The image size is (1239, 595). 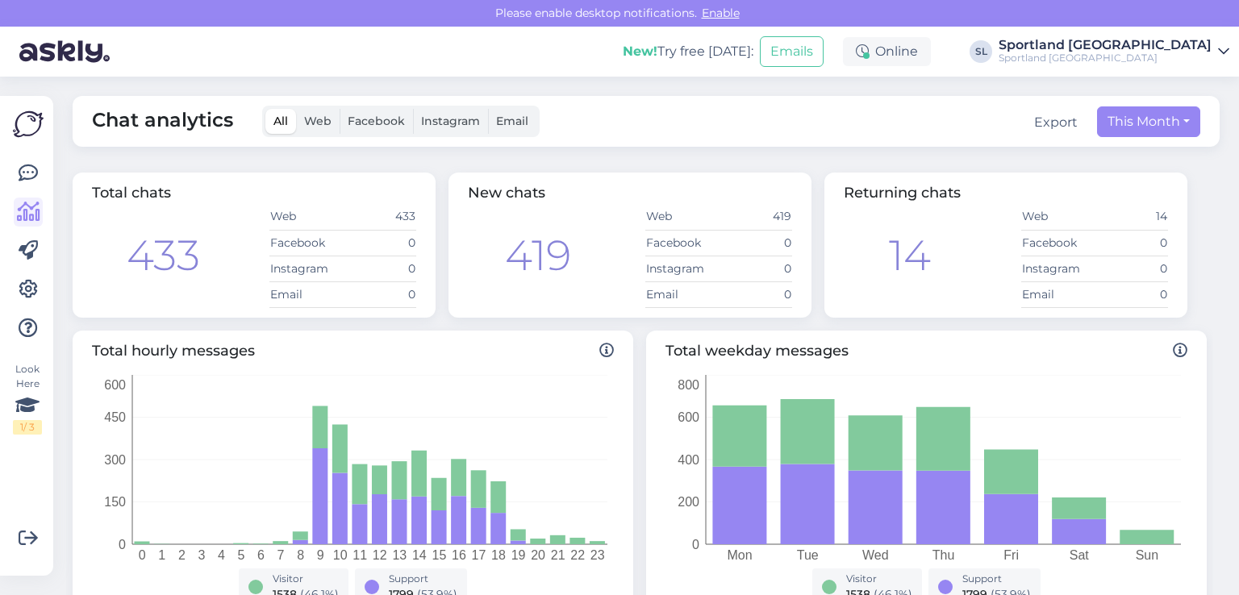 I want to click on tspan: 23, so click(x=598, y=555).